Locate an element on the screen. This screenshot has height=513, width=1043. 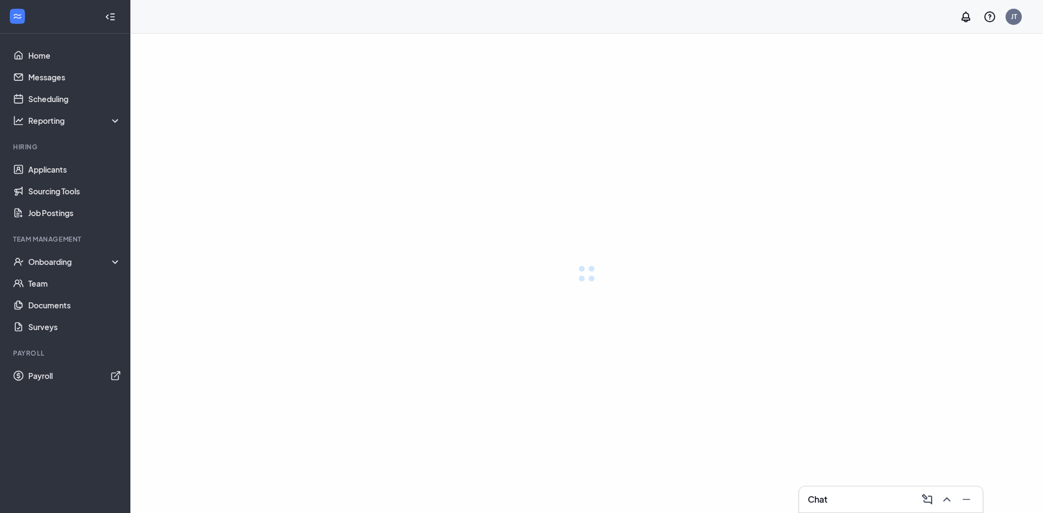
svg: Notifications is located at coordinates (966, 17).